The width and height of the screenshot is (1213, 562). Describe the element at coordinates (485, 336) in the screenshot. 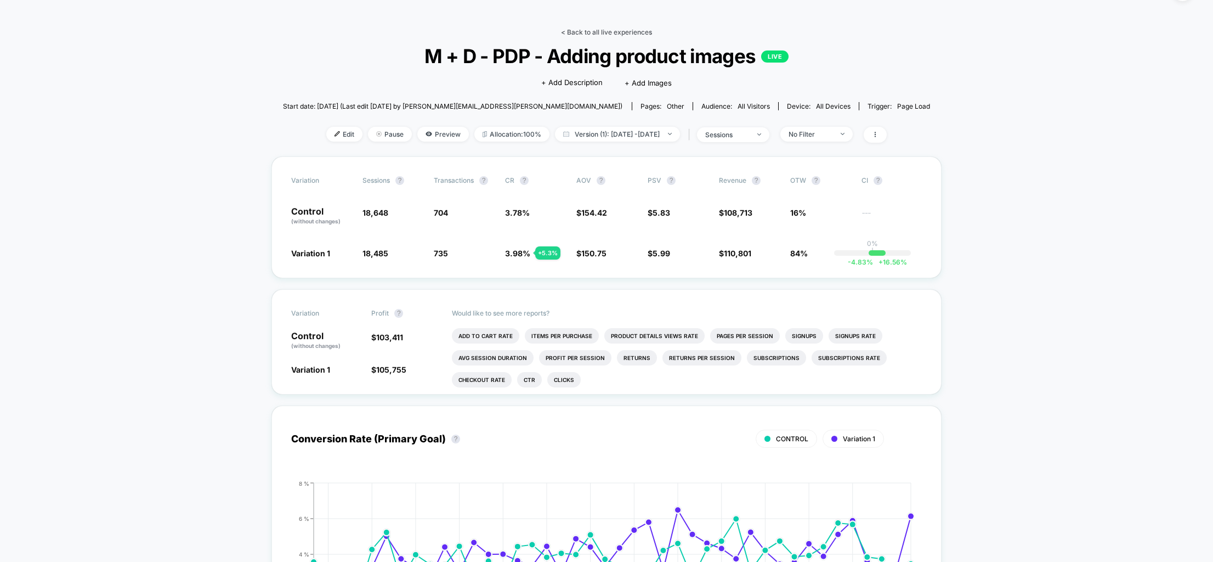

I see `li: Add To Cart Rate` at that location.